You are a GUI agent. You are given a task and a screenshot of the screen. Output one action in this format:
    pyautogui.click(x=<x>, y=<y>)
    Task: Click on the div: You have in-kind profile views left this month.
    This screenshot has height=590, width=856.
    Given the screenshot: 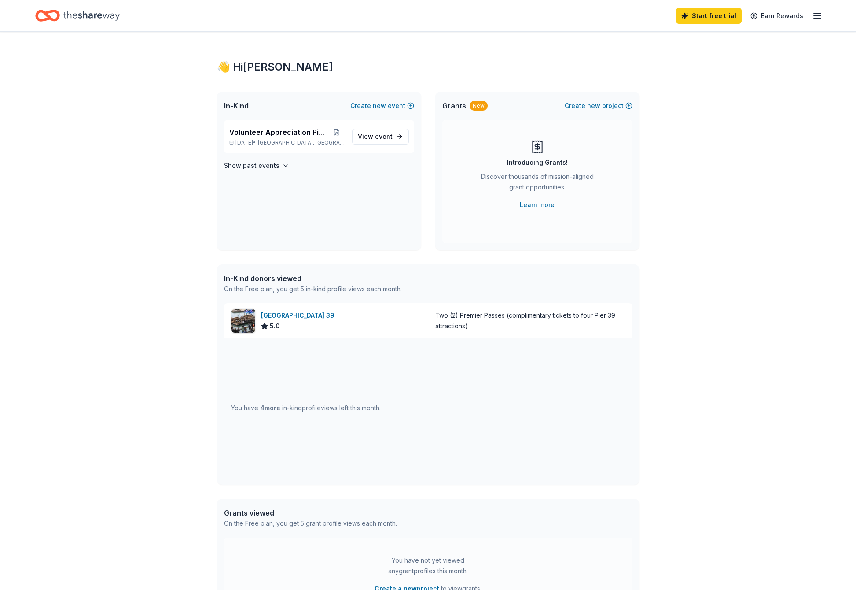 What is the action you would take?
    pyautogui.click(x=306, y=408)
    